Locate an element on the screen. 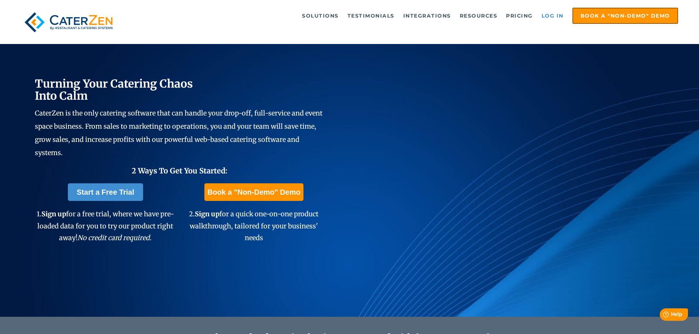  a: Solutions is located at coordinates (320, 16).